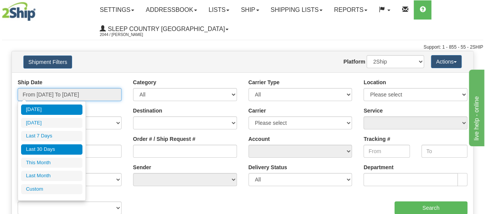 The width and height of the screenshot is (485, 214). I want to click on a: Settings, so click(117, 10).